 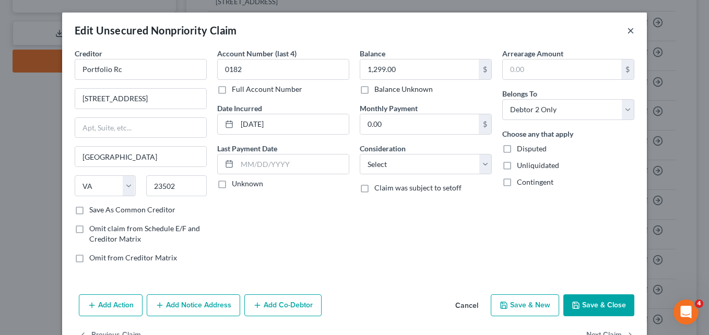 I want to click on span: Claim was subject to setoff, so click(x=418, y=187).